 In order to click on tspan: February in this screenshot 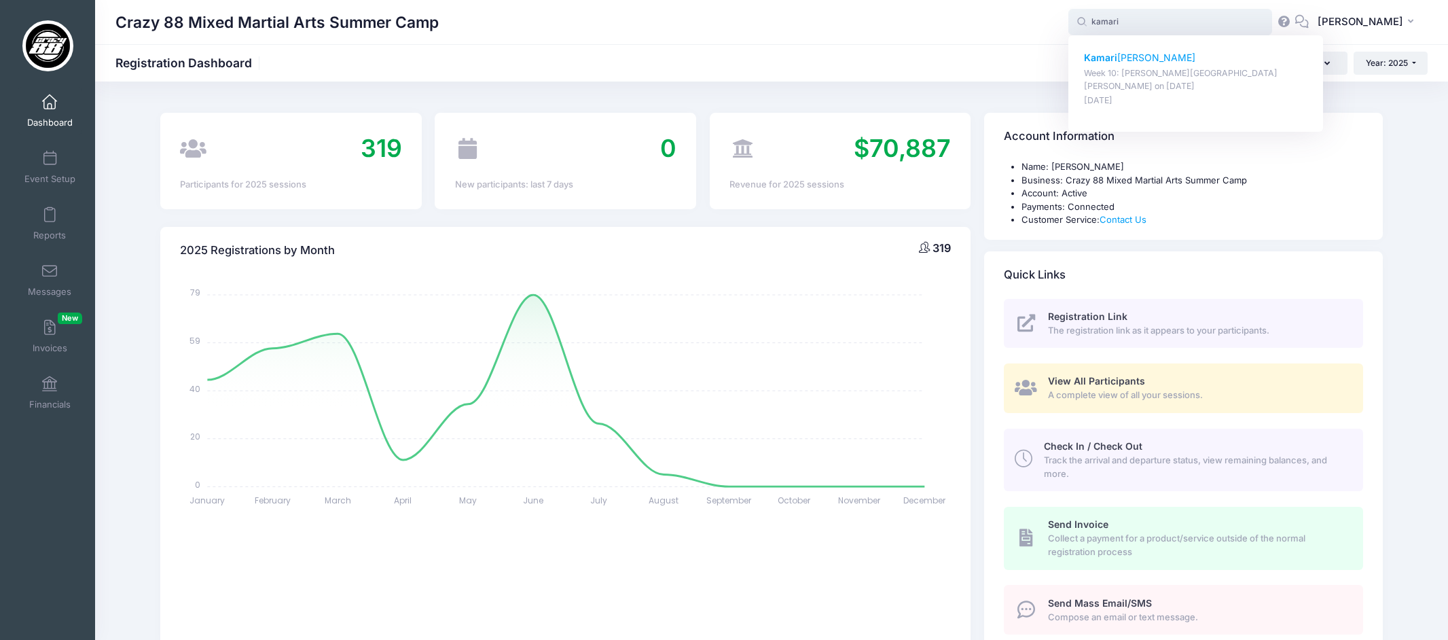, I will do `click(272, 500)`.